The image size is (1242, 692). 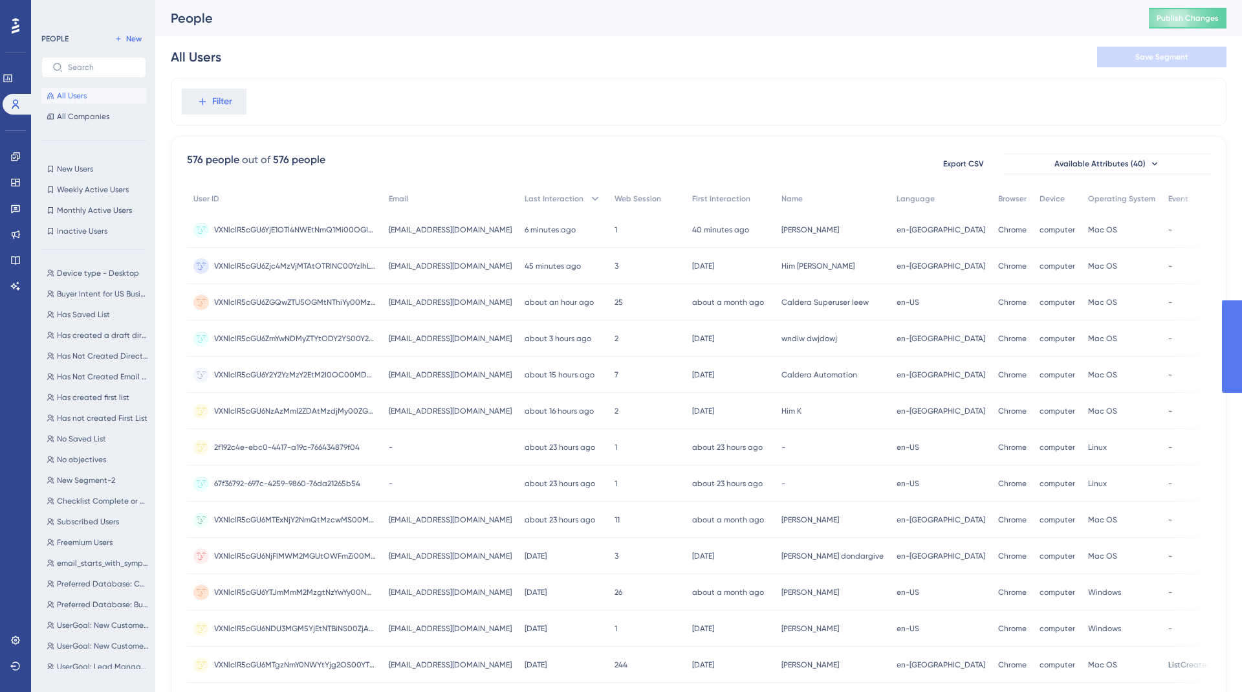 What do you see at coordinates (98, 563) in the screenshot?
I see `button: email_starts_with_symphony` at bounding box center [98, 563].